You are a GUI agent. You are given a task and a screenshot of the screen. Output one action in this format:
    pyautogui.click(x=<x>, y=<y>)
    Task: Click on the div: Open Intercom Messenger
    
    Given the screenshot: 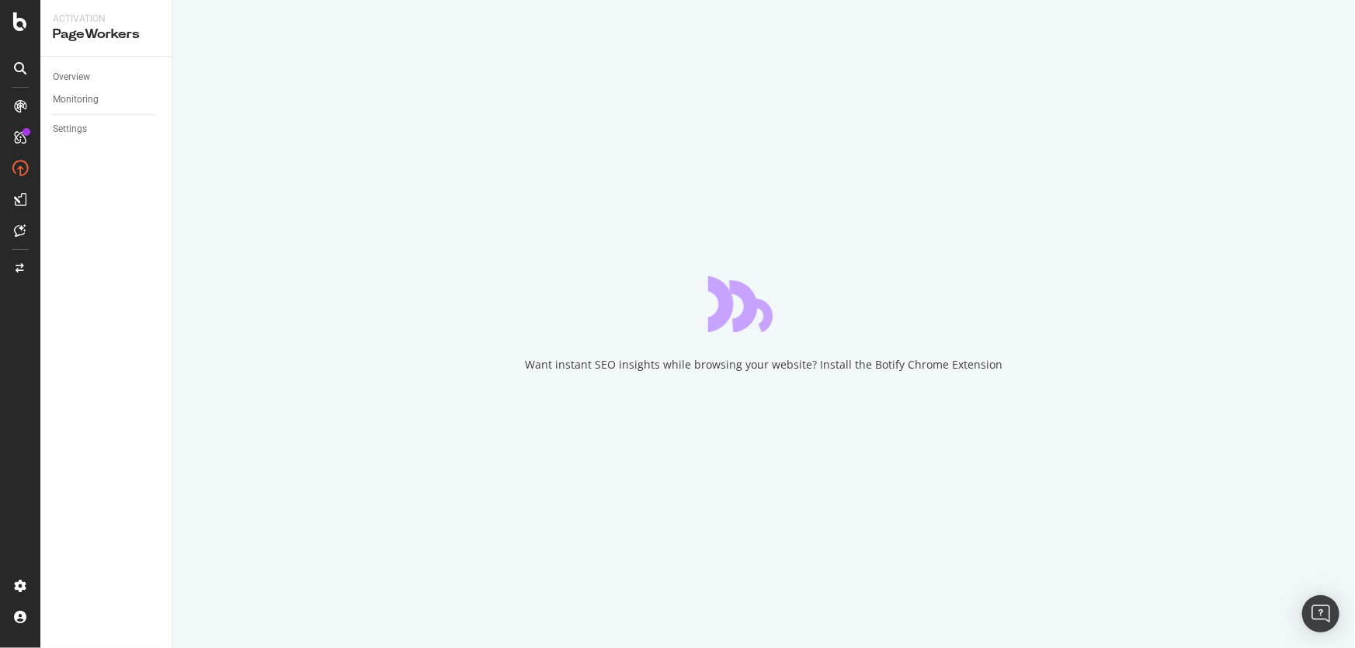 What is the action you would take?
    pyautogui.click(x=1321, y=614)
    